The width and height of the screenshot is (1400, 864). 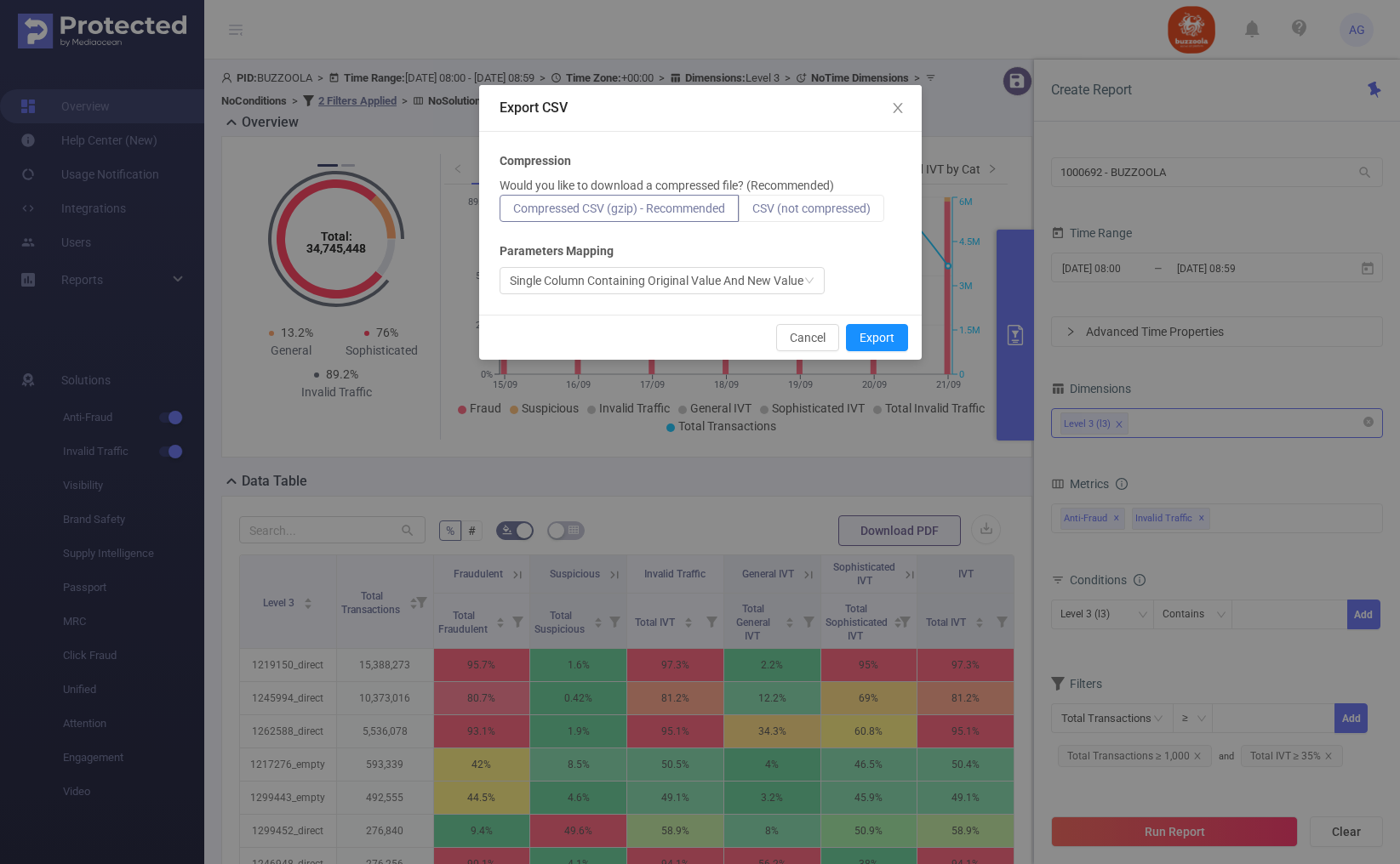 I want to click on b: Compression, so click(x=536, y=161).